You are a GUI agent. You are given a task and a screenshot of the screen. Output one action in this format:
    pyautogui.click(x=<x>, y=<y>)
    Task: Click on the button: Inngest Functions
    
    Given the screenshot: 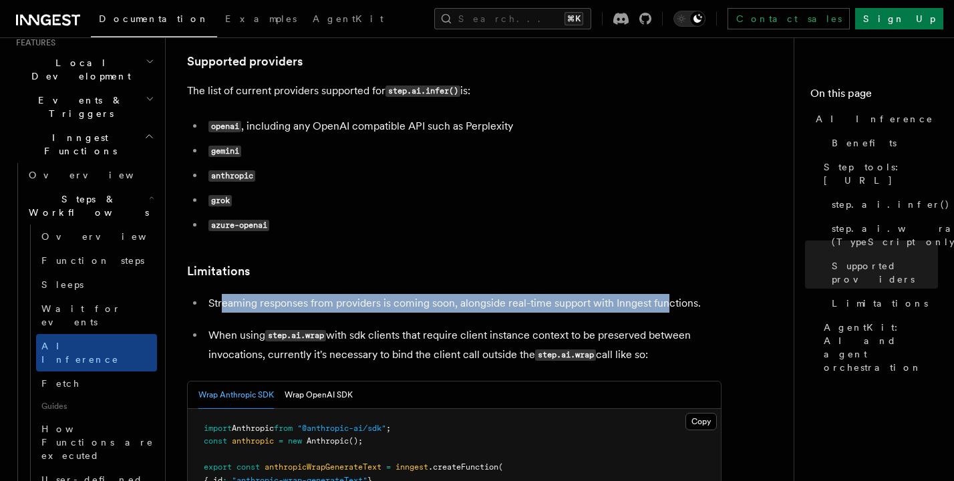 What is the action you would take?
    pyautogui.click(x=84, y=144)
    